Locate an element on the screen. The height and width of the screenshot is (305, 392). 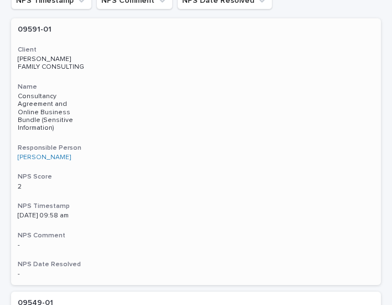
h3: Responsible Person is located at coordinates (196, 148).